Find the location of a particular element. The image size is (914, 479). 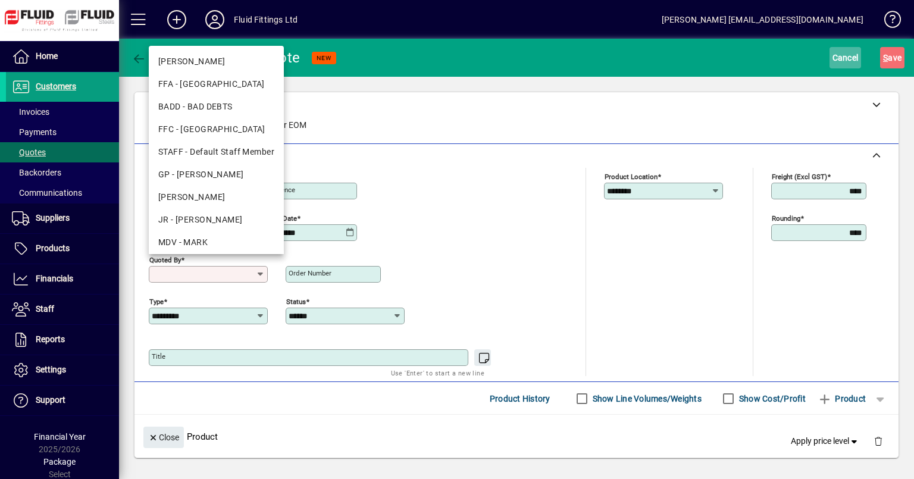

button: Product History is located at coordinates (520, 399).